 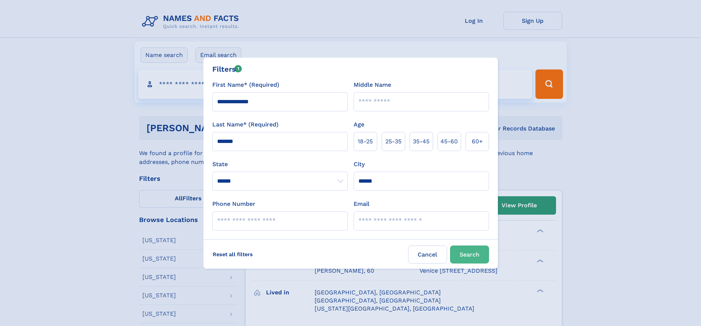 What do you see at coordinates (246, 85) in the screenshot?
I see `label: First Name* (Required)` at bounding box center [246, 85].